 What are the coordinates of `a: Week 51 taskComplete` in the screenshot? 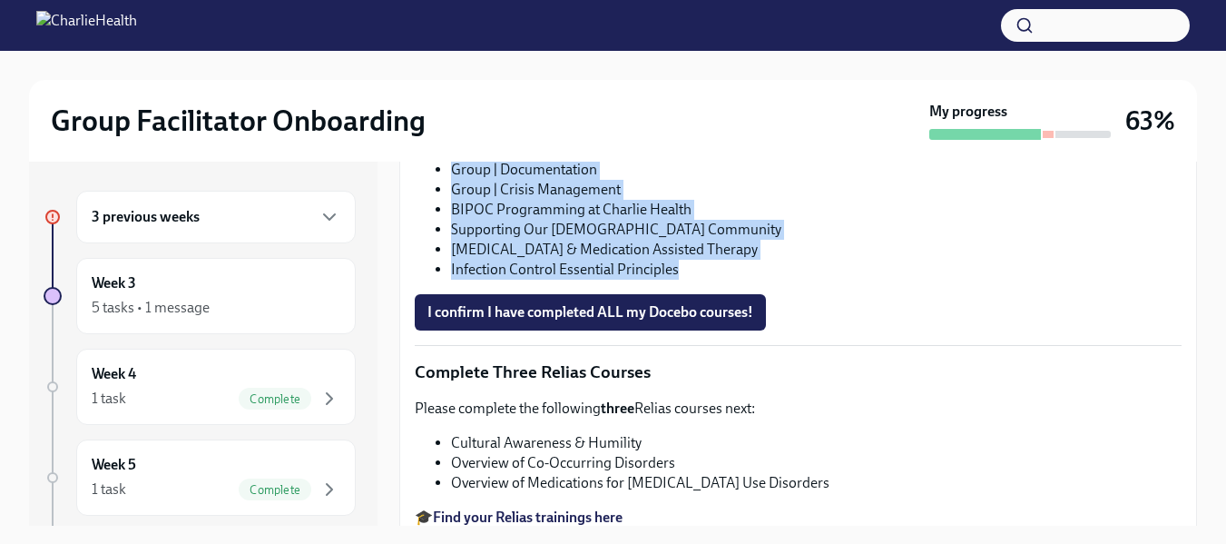 It's located at (200, 477).